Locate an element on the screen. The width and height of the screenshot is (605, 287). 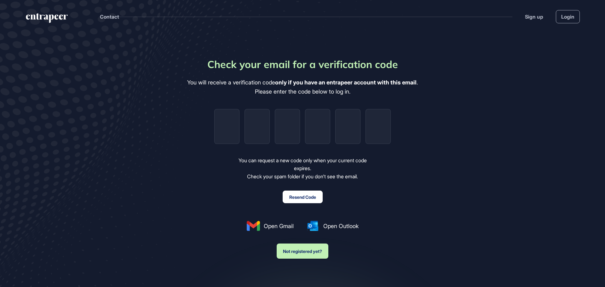
div: Check your email for a verification code is located at coordinates (303, 64).